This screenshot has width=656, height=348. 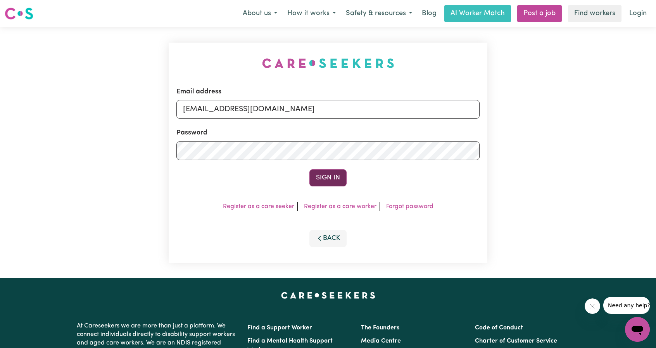 What do you see at coordinates (381, 341) in the screenshot?
I see `a: Media Centre` at bounding box center [381, 341].